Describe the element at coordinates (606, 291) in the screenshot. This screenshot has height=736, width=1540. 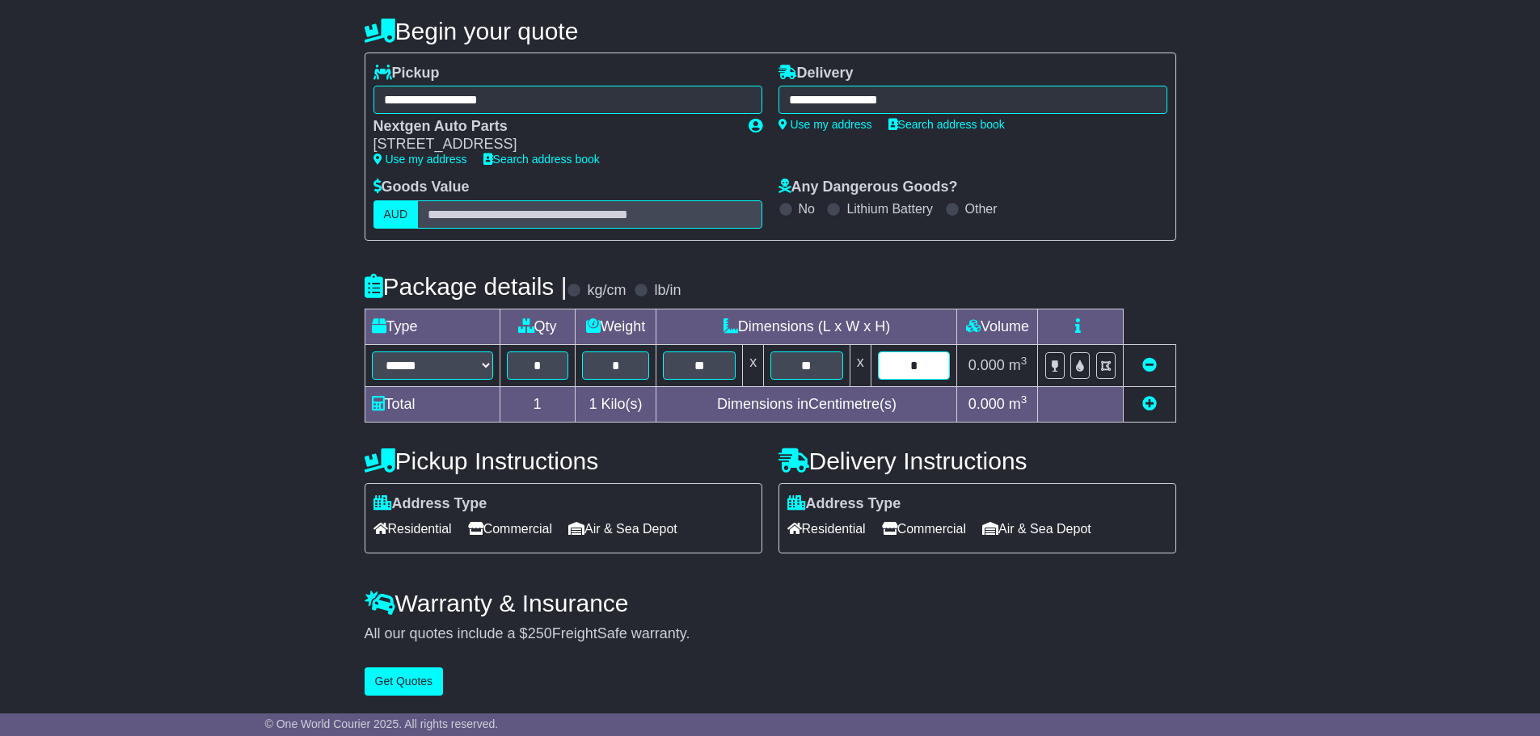
I see `label: kg/cm` at that location.